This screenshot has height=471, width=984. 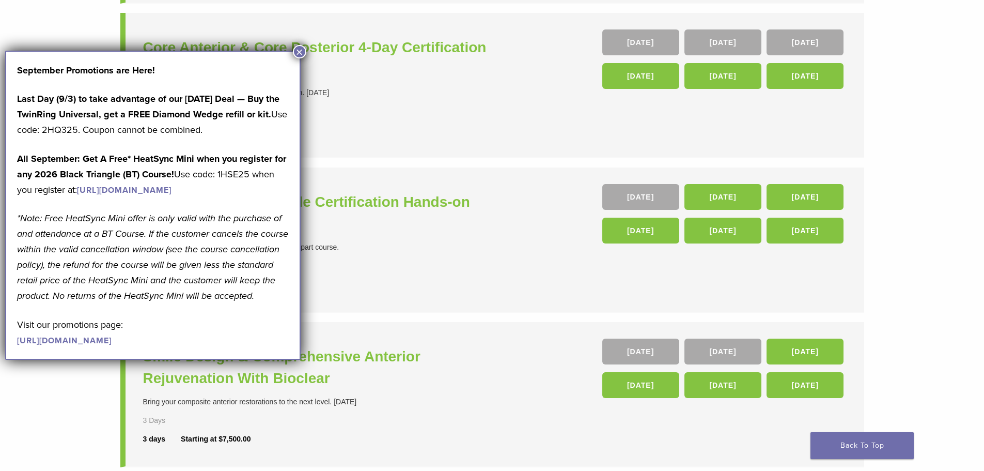 What do you see at coordinates (86, 70) in the screenshot?
I see `strong: September Promotions are Here!` at bounding box center [86, 70].